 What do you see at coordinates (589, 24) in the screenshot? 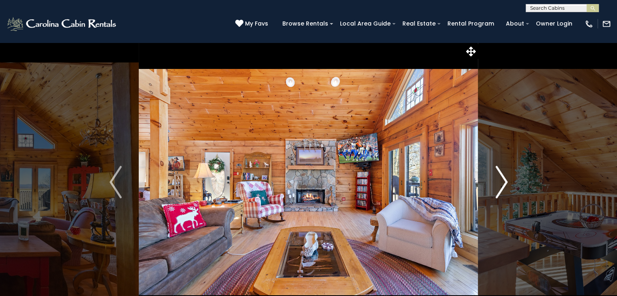
I see `img: phone-regular-white.png` at bounding box center [589, 24].